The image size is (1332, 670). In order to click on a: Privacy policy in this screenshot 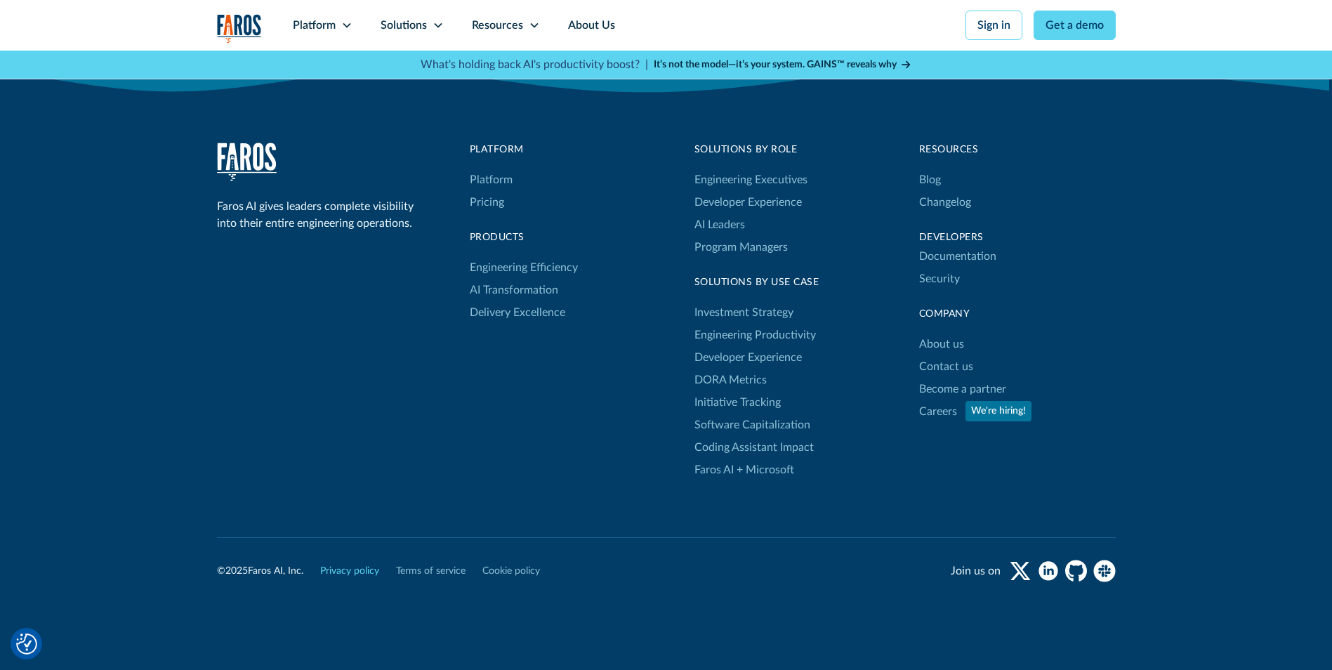, I will do `click(350, 571)`.